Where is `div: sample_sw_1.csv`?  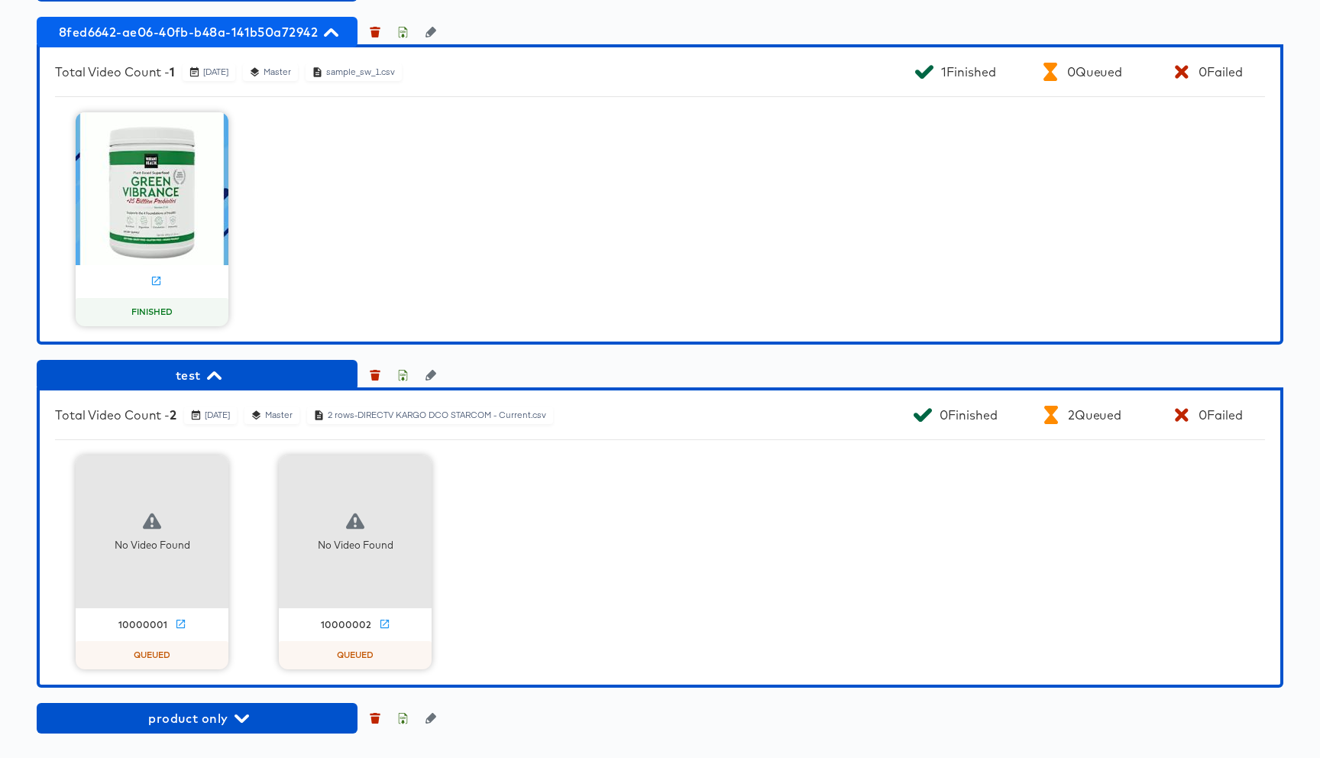 div: sample_sw_1.csv is located at coordinates (361, 72).